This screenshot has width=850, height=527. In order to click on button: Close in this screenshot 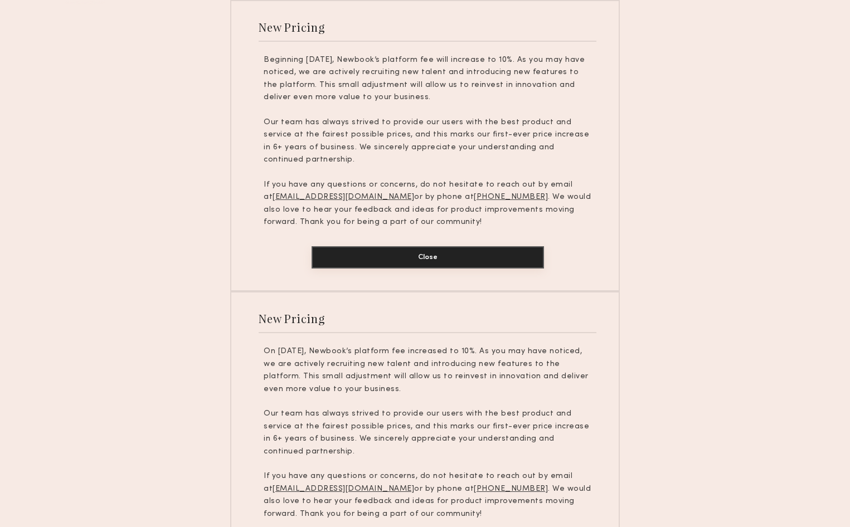, I will do `click(428, 258)`.